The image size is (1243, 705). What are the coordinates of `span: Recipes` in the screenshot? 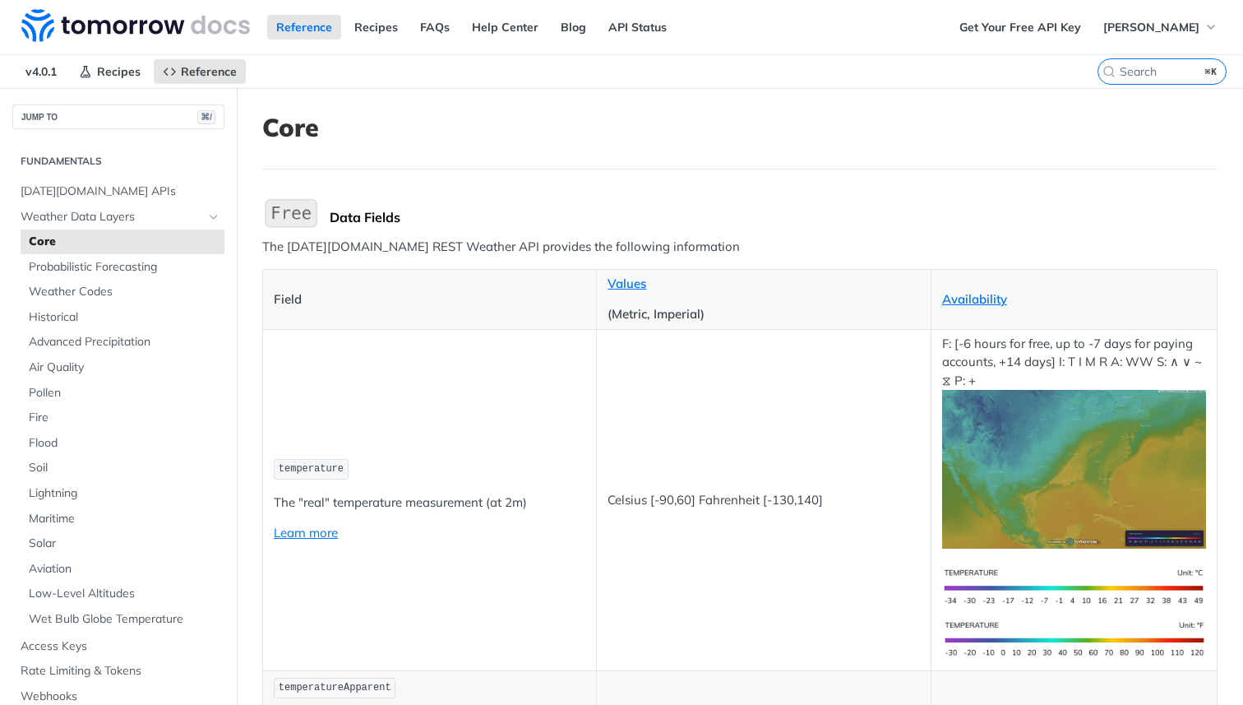 It's located at (118, 72).